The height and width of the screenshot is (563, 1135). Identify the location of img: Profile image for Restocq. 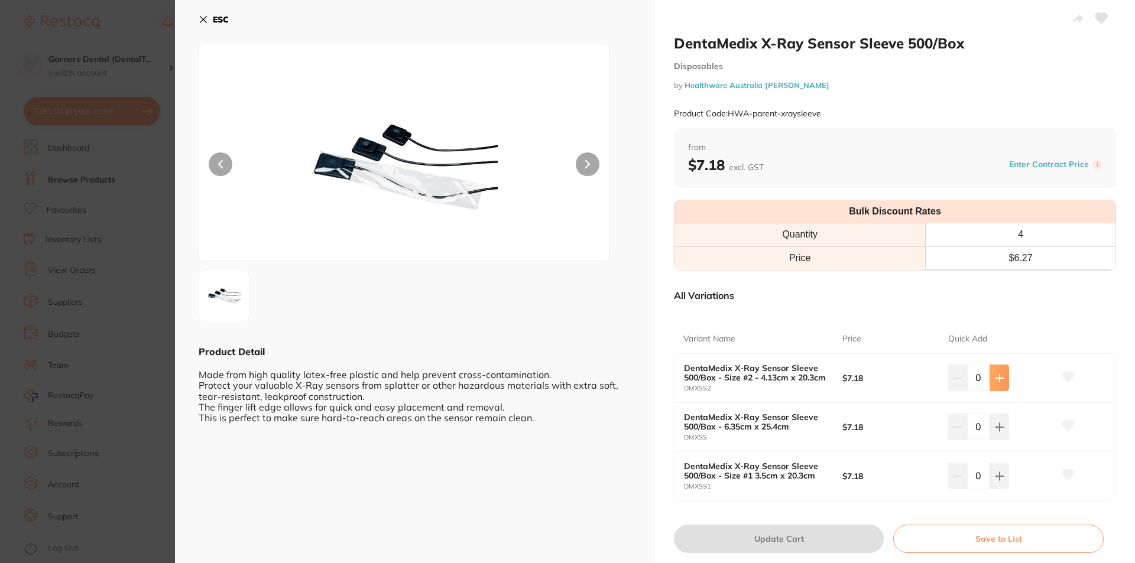
(36, 45).